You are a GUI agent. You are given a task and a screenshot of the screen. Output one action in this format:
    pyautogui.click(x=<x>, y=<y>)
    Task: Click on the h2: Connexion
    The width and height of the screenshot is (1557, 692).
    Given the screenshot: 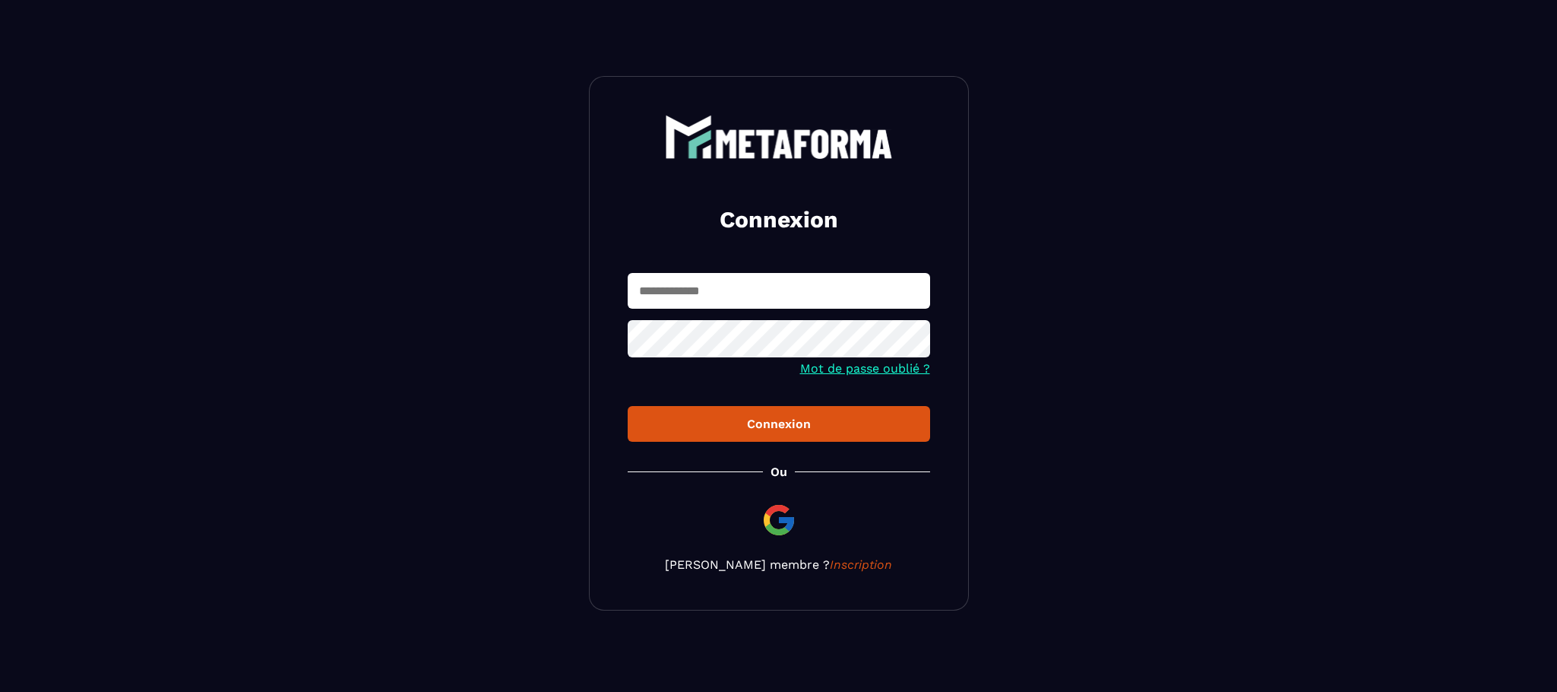 What is the action you would take?
    pyautogui.click(x=779, y=220)
    